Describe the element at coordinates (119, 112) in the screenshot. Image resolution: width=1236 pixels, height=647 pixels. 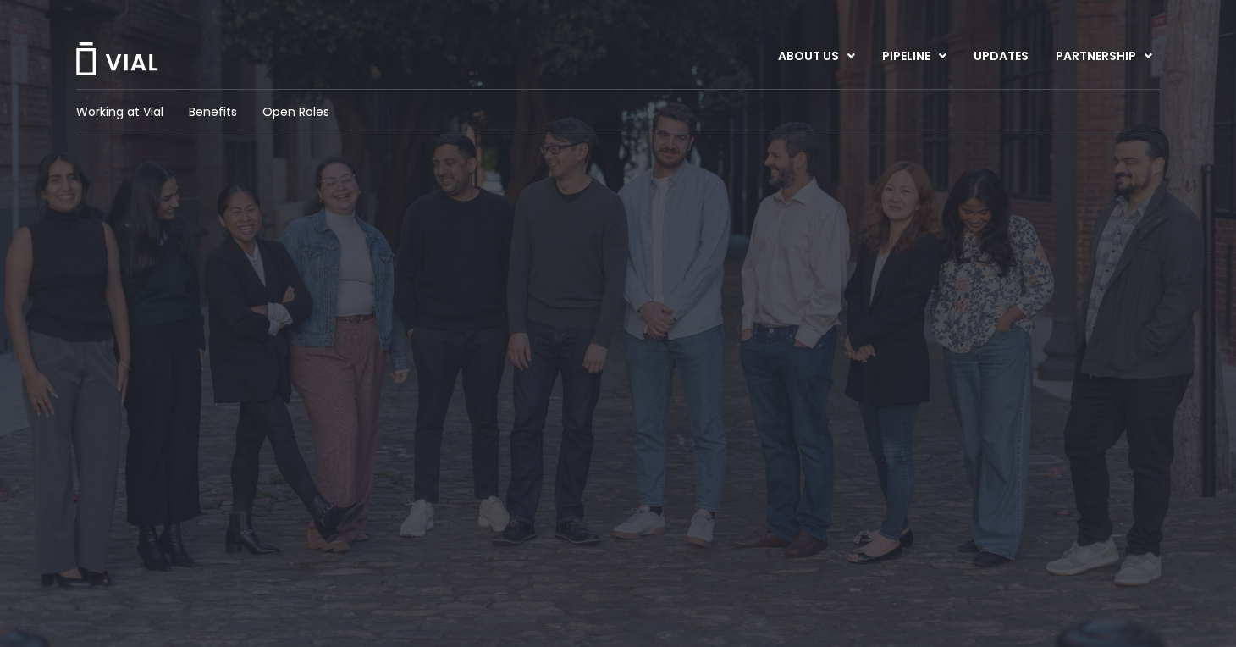
I see `a: Working at Vial` at that location.